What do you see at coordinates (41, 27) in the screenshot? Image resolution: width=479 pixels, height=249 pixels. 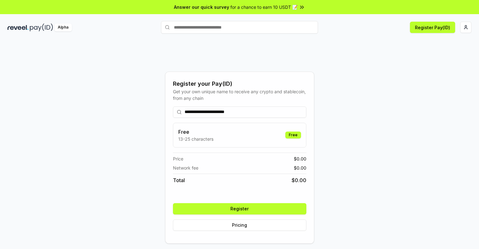 I see `img: pay_id` at bounding box center [41, 27].